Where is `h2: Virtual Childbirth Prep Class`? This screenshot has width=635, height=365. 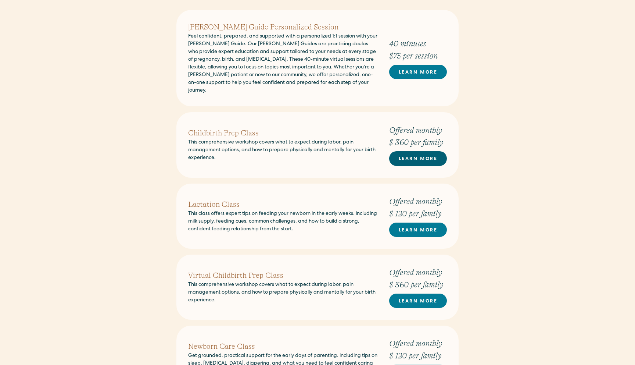 h2: Virtual Childbirth Prep Class is located at coordinates (283, 275).